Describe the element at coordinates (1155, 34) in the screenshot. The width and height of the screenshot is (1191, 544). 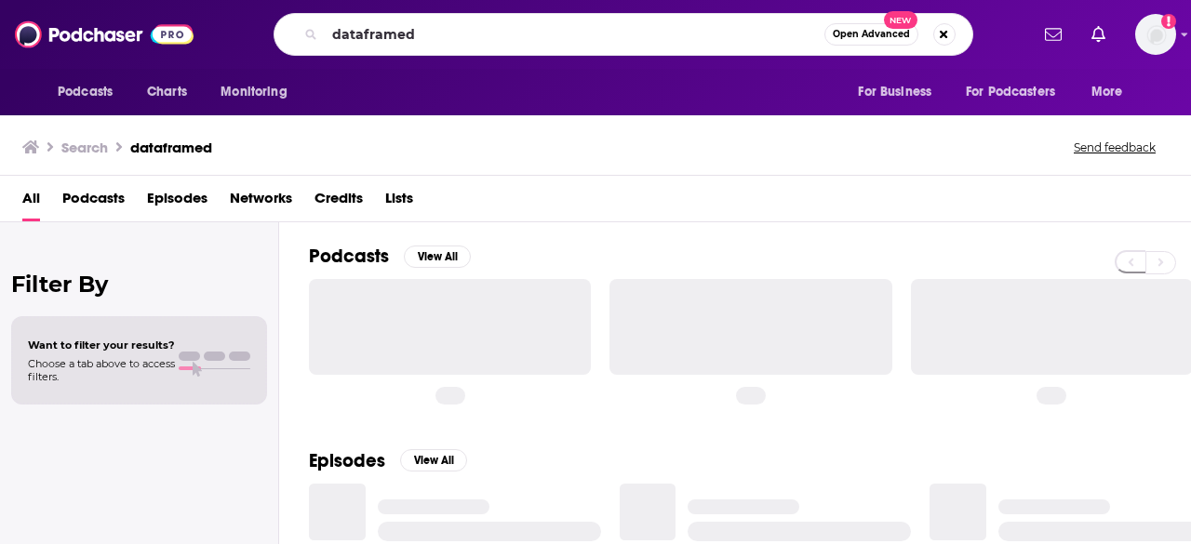
I see `button: Show profile menu` at that location.